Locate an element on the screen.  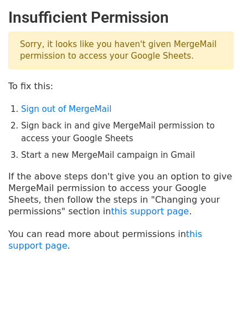
a: Sign out of MergeMail is located at coordinates (66, 109).